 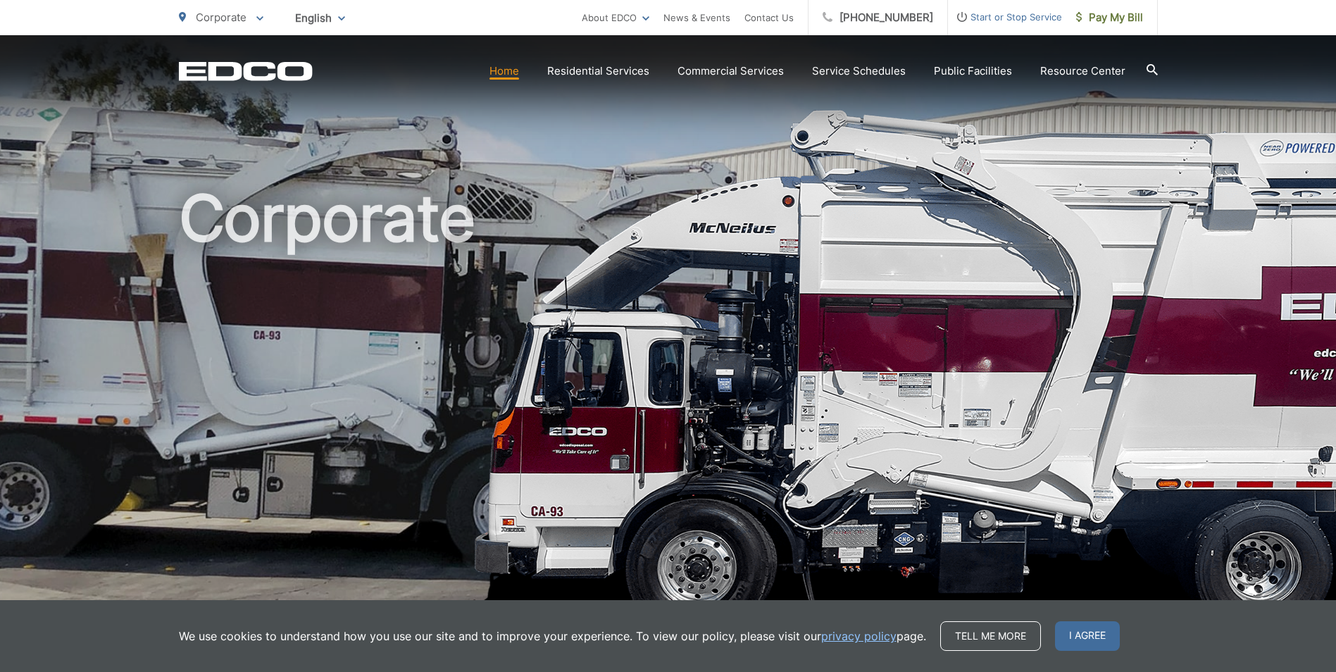 I want to click on a: Service Schedules, so click(x=858, y=71).